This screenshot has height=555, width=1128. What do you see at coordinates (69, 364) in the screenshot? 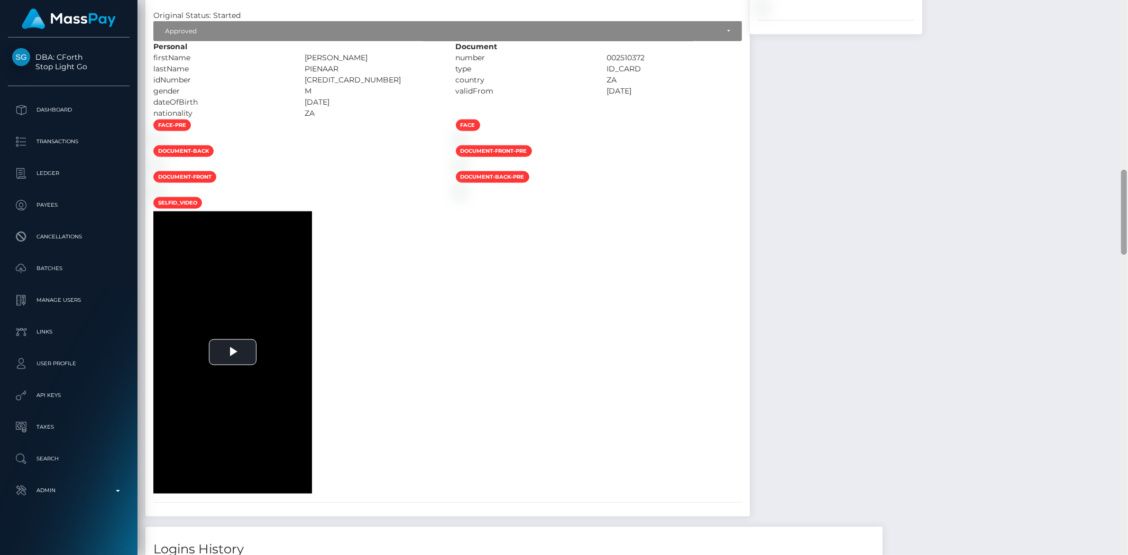
I see `a: User Profile` at bounding box center [69, 364].